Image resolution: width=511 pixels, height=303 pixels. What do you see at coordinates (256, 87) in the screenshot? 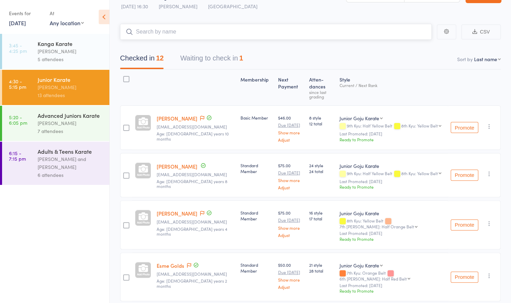
I see `div: Membership` at bounding box center [256, 87].